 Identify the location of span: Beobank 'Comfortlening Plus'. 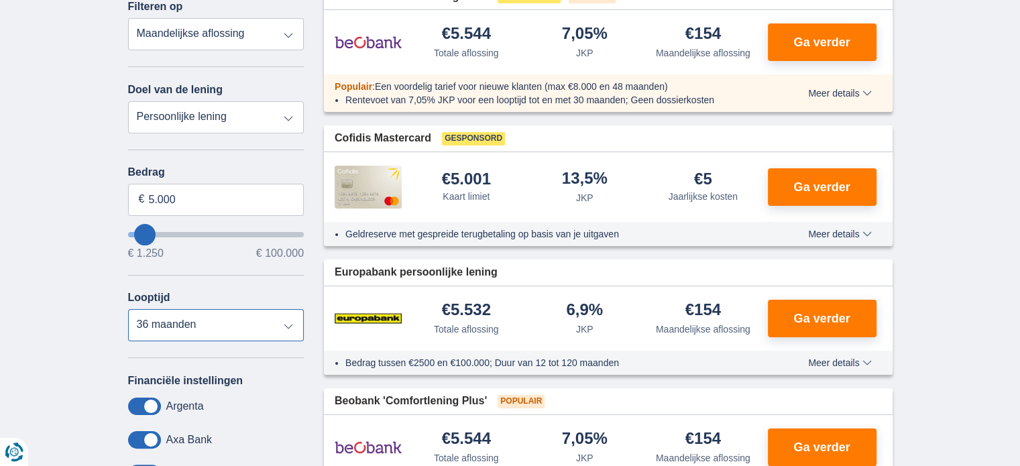
(410, 401).